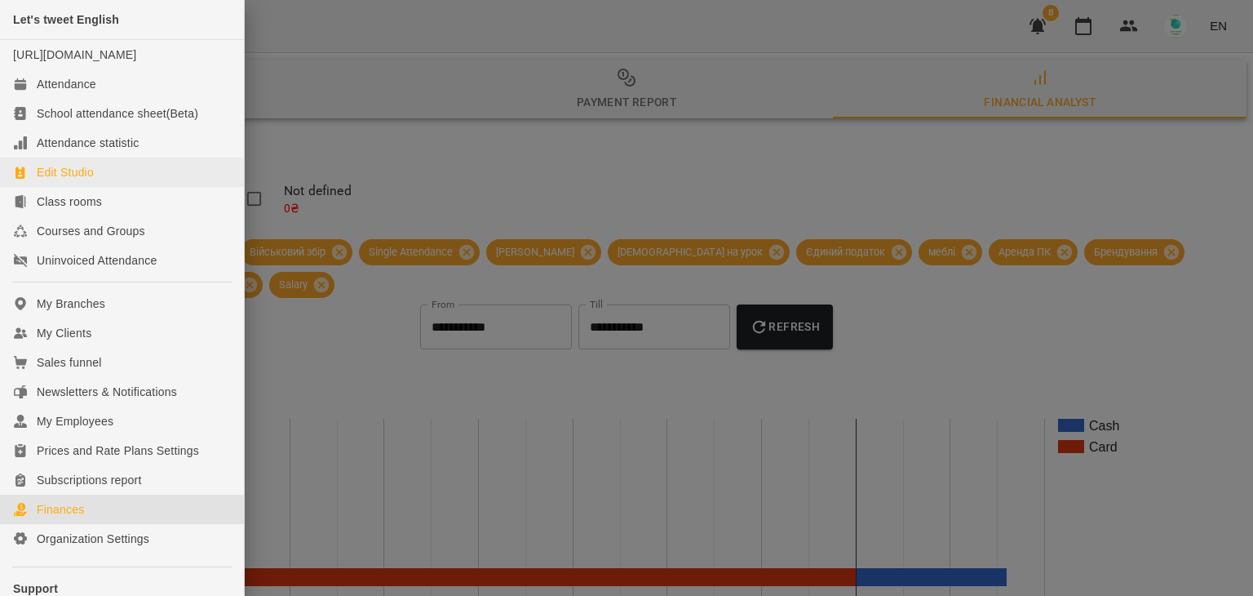 The height and width of the screenshot is (596, 1253). What do you see at coordinates (117, 113) in the screenshot?
I see `div: School attendance sheet(Beta)` at bounding box center [117, 113].